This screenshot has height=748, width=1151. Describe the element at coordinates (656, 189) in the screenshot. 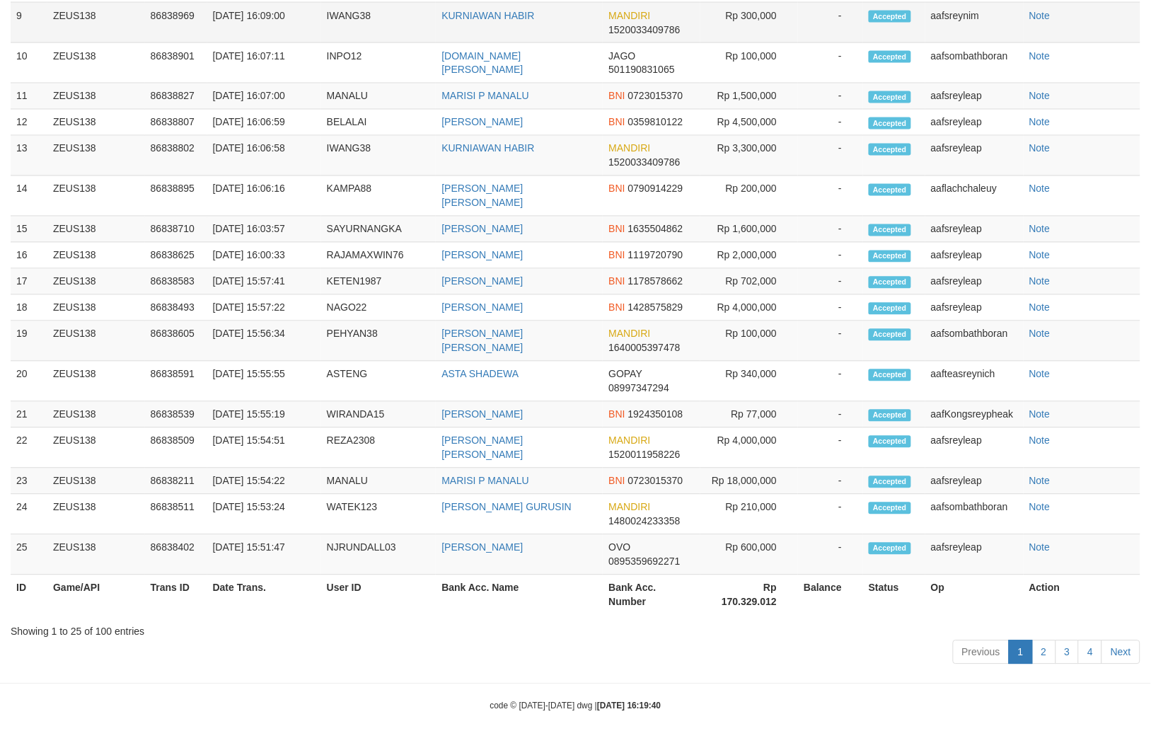

I see `span: Copy 0790914229 to clipboard` at that location.